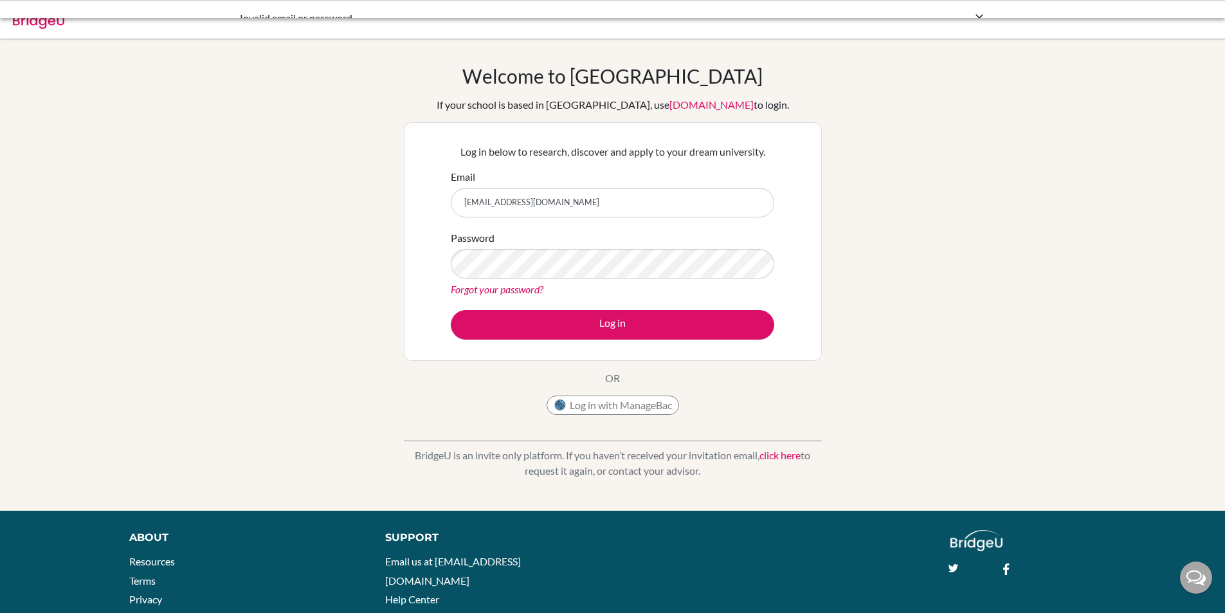  I want to click on div: About, so click(242, 537).